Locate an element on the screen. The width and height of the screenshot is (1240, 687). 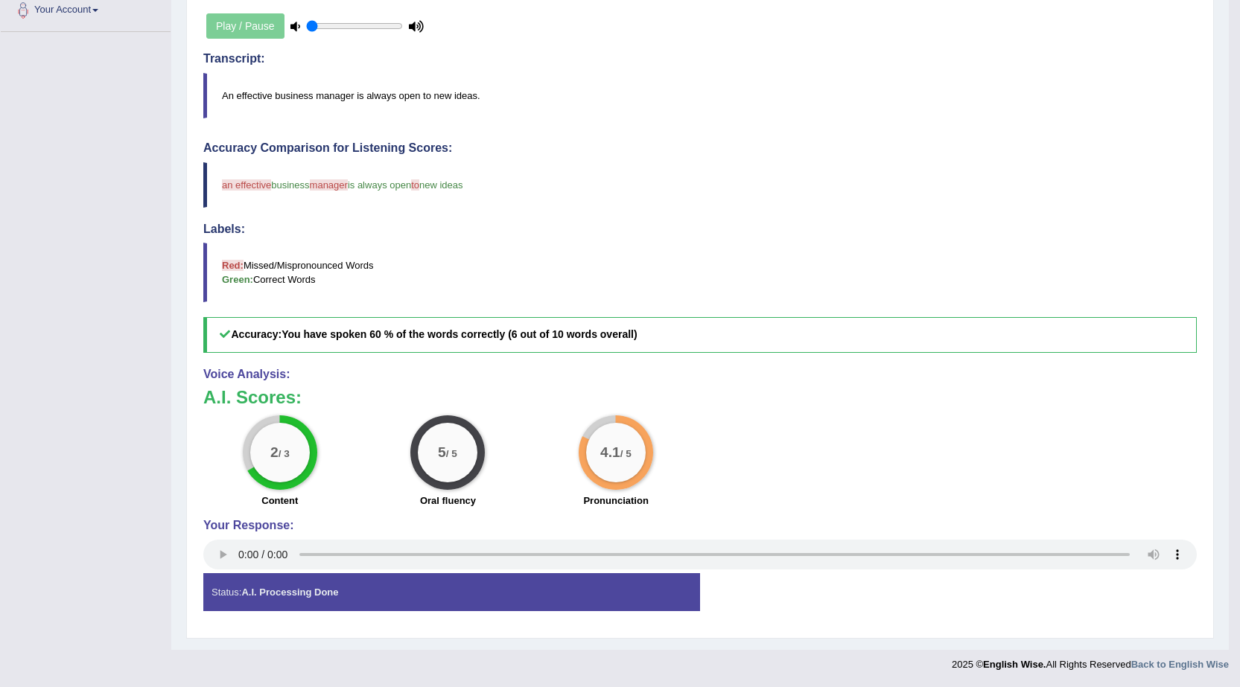
div: Status: is located at coordinates (451, 592).